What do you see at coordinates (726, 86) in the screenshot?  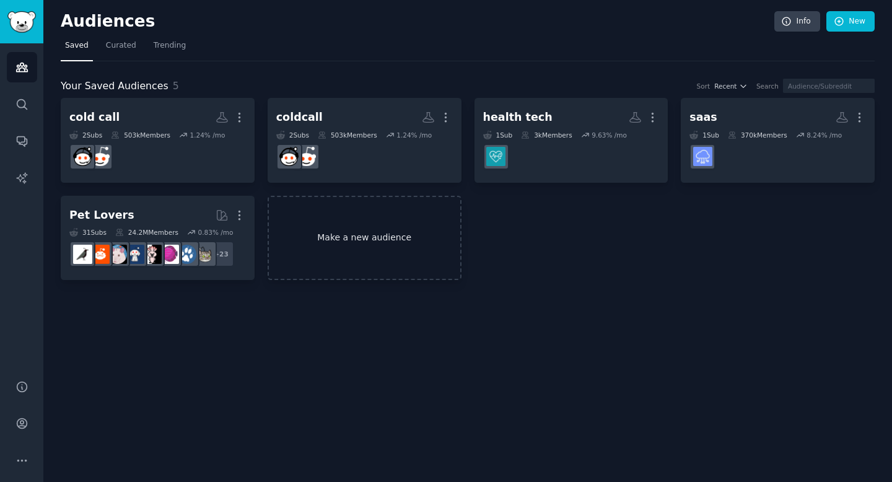 I see `span: Recent` at bounding box center [726, 86].